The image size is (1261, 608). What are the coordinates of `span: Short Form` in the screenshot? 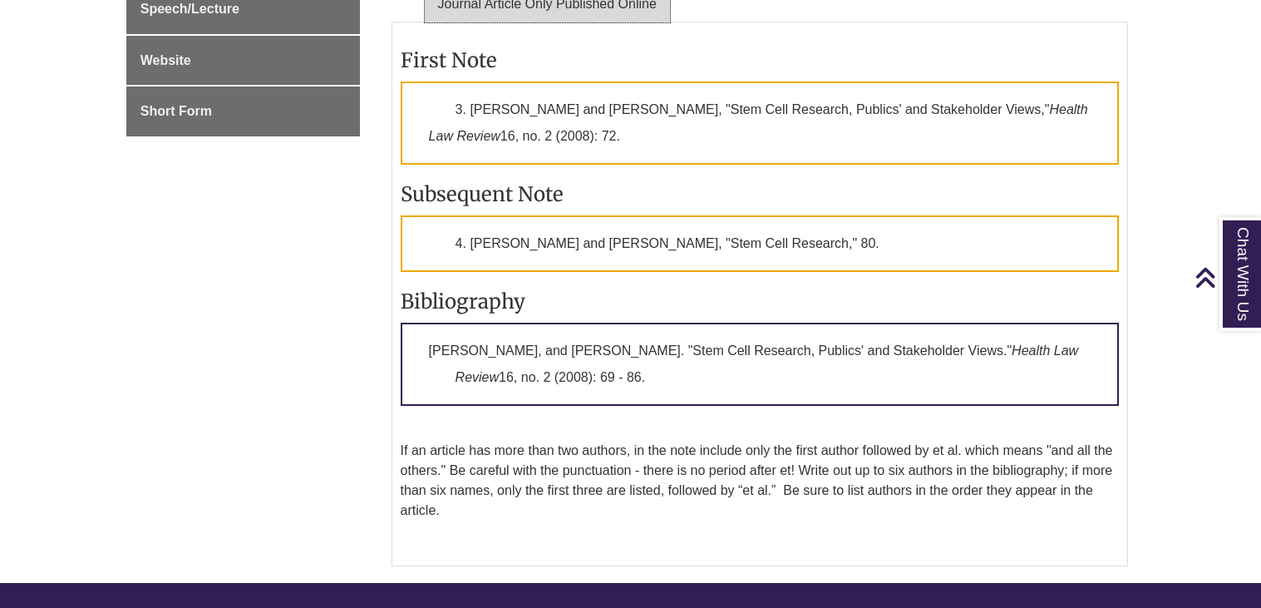 It's located at (176, 111).